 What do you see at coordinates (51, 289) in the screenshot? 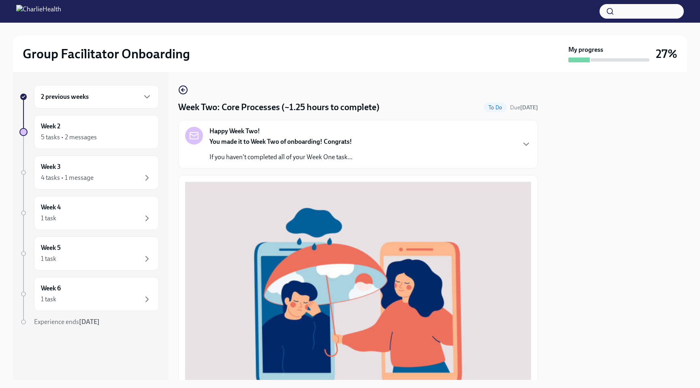
I see `h6: Week 6` at bounding box center [51, 289].